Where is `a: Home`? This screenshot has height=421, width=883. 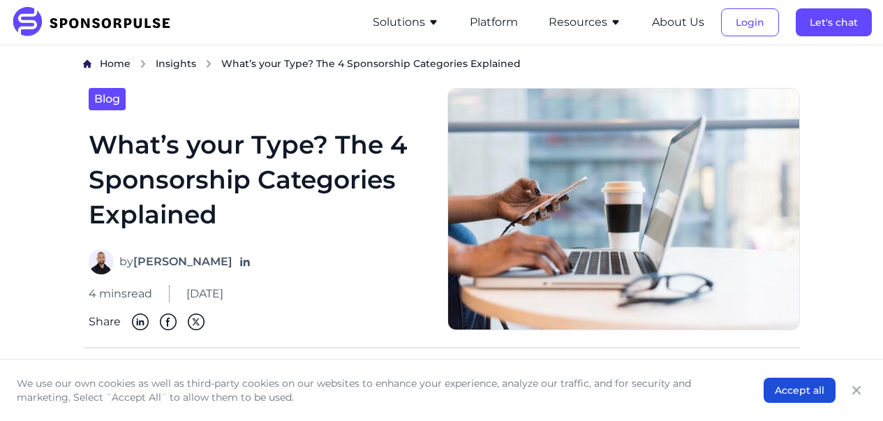 a: Home is located at coordinates (115, 64).